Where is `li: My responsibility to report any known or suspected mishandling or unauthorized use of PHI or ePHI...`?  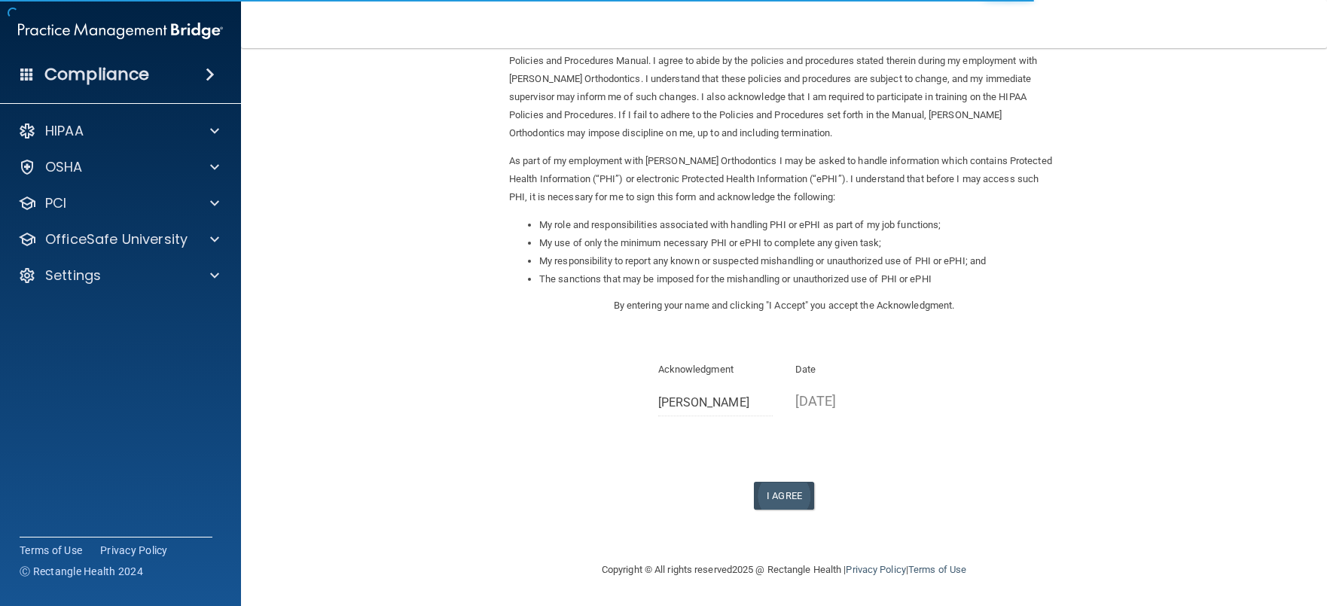
li: My responsibility to report any known or suspected mishandling or unauthorized use of PHI or ePHI... is located at coordinates (799, 261).